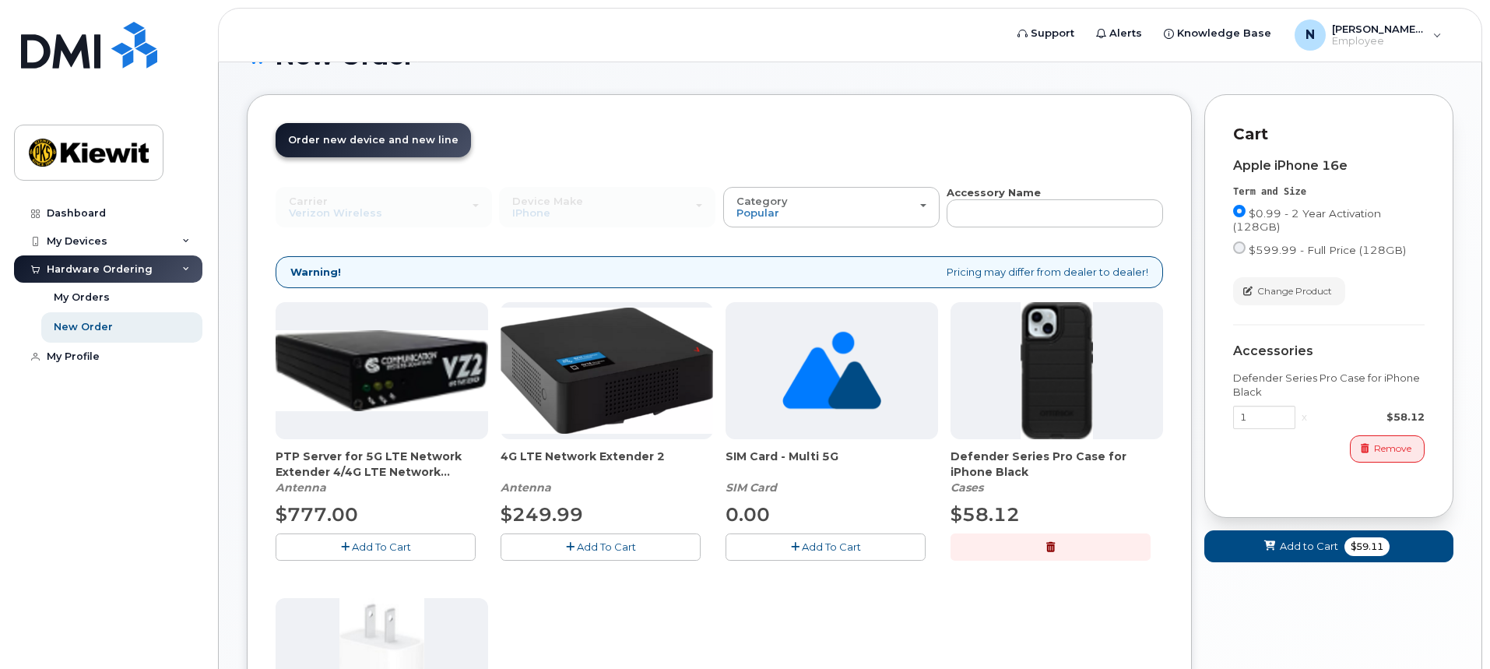 The width and height of the screenshot is (1490, 669). Describe the element at coordinates (1310, 35) in the screenshot. I see `span: N` at that location.